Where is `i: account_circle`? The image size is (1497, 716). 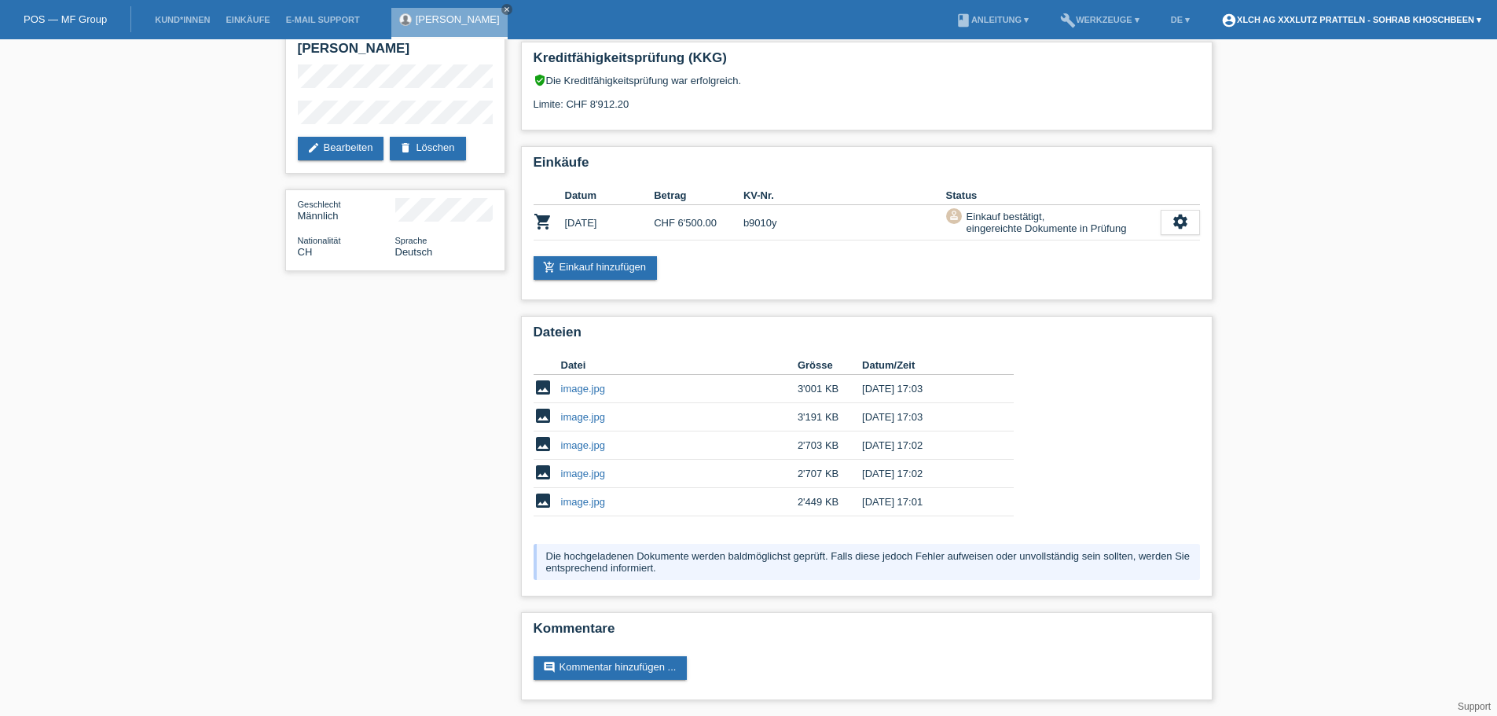 i: account_circle is located at coordinates (1229, 20).